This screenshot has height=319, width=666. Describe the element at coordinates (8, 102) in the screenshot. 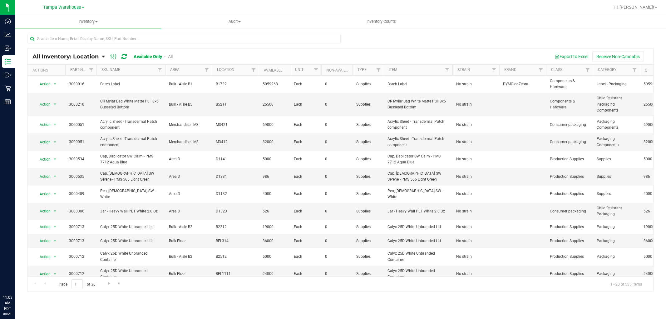

I see `inline-svg: Reports` at that location.